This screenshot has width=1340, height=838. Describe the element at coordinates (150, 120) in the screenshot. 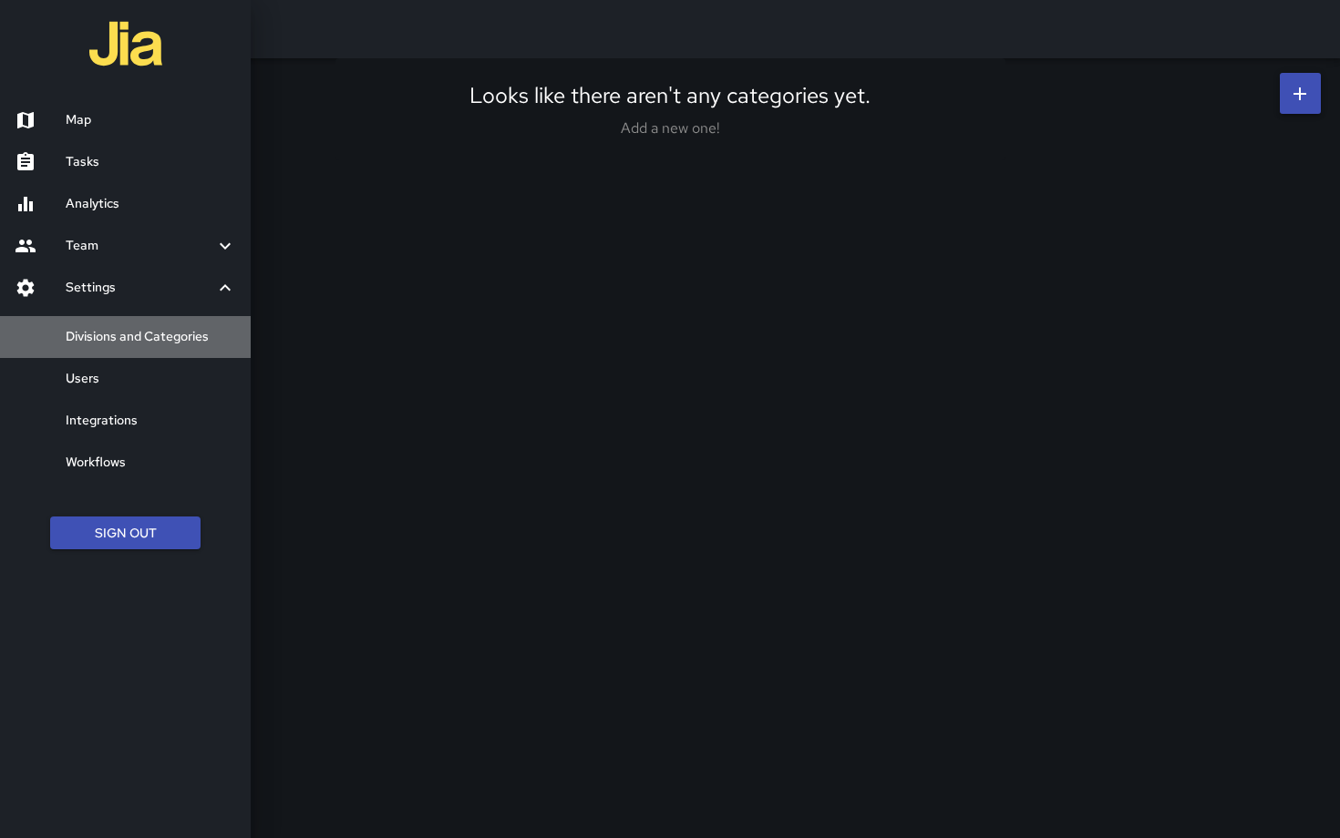

I see `h6: Map` at that location.